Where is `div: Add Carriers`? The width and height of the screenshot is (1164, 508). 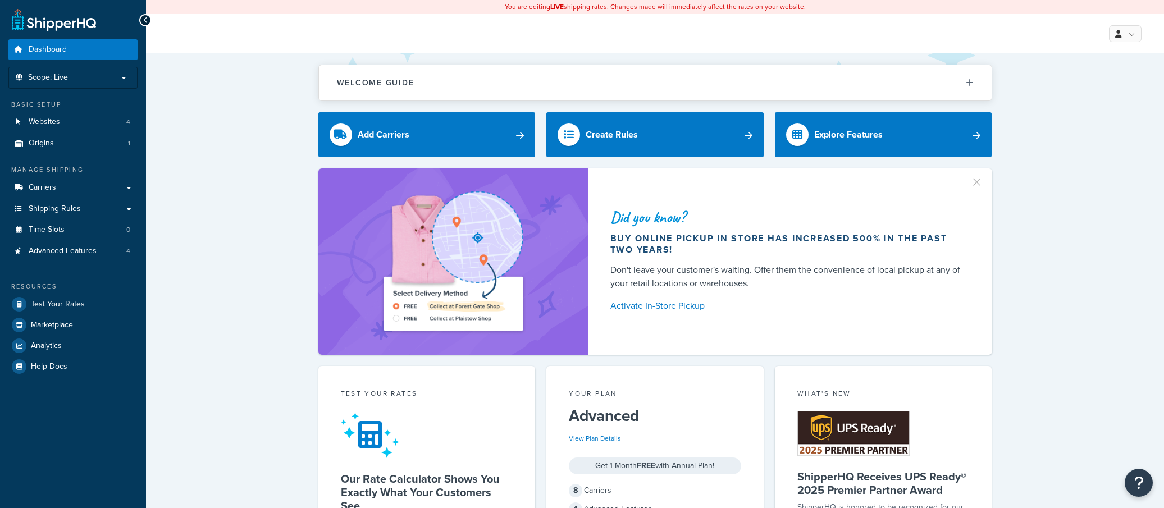
div: Add Carriers is located at coordinates (383, 135).